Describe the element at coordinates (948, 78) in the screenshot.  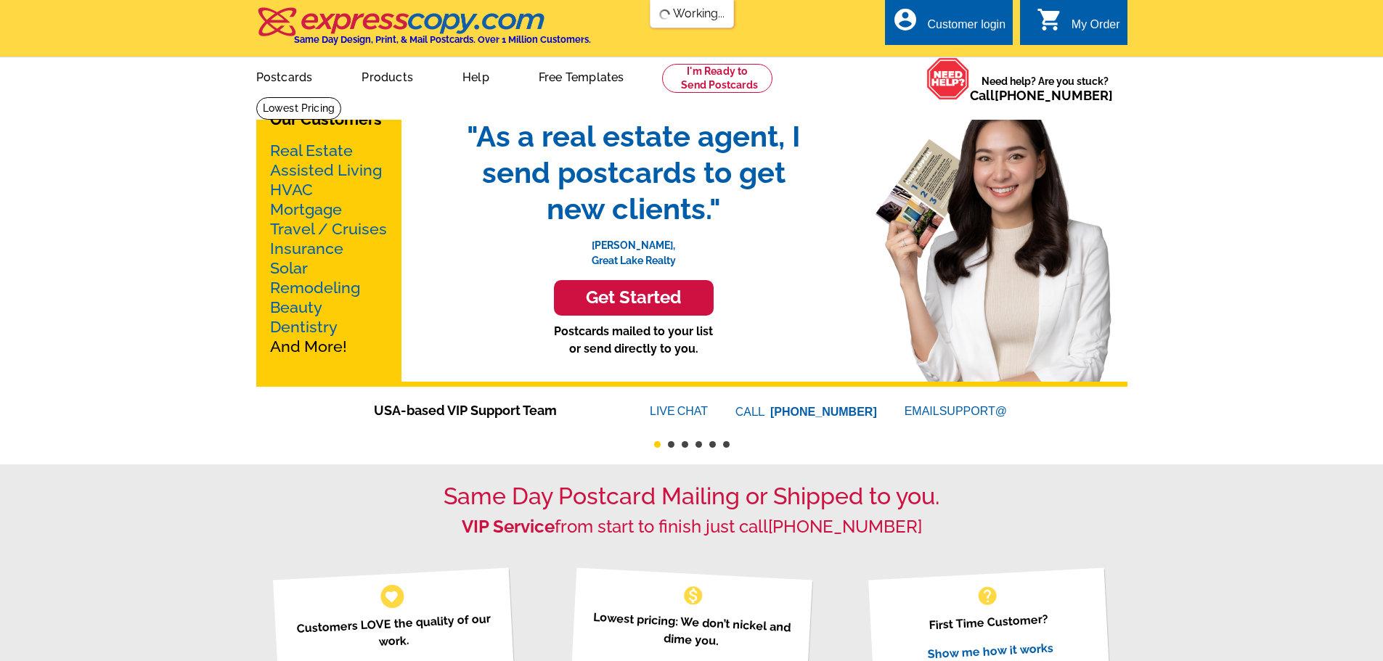
I see `img: help` at that location.